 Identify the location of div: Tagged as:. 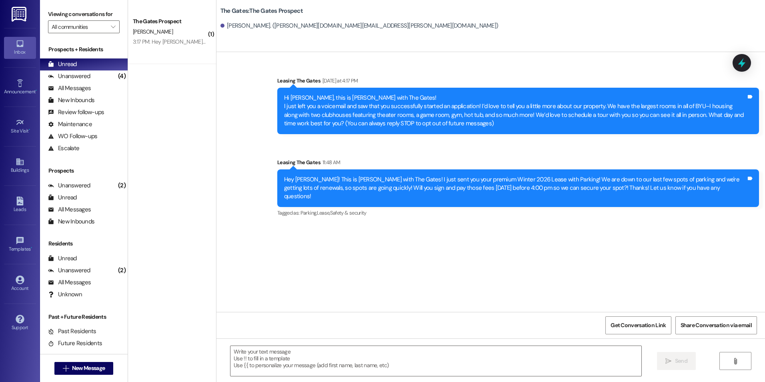
(518, 213).